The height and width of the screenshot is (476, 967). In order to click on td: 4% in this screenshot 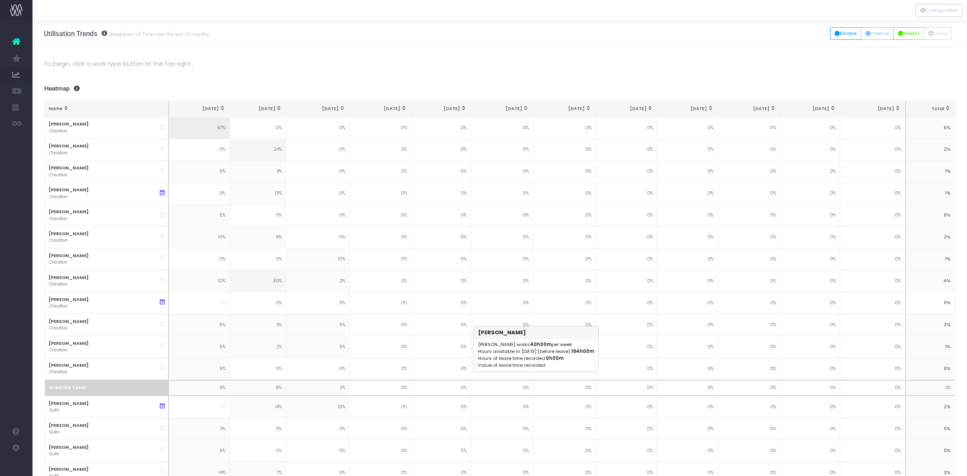, I will do `click(258, 172)`.